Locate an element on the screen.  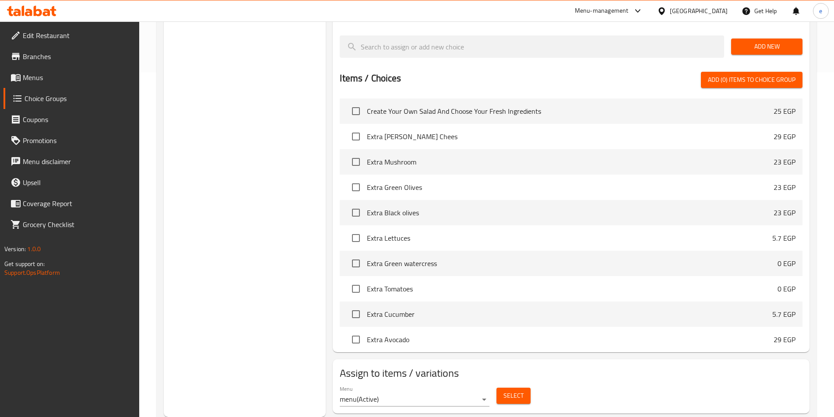
h2: Assign to items / variations is located at coordinates (571, 374).